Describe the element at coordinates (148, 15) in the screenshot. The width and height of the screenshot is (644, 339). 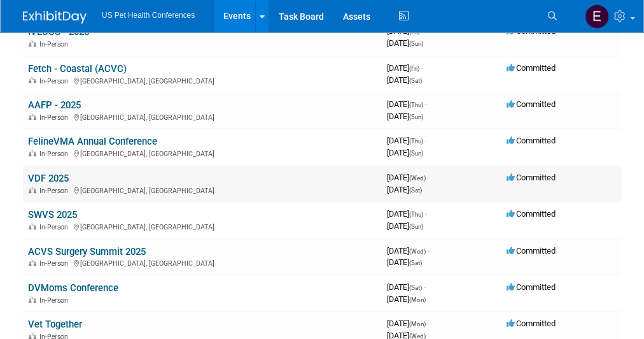
I see `span: US Pet Health Conferences` at that location.